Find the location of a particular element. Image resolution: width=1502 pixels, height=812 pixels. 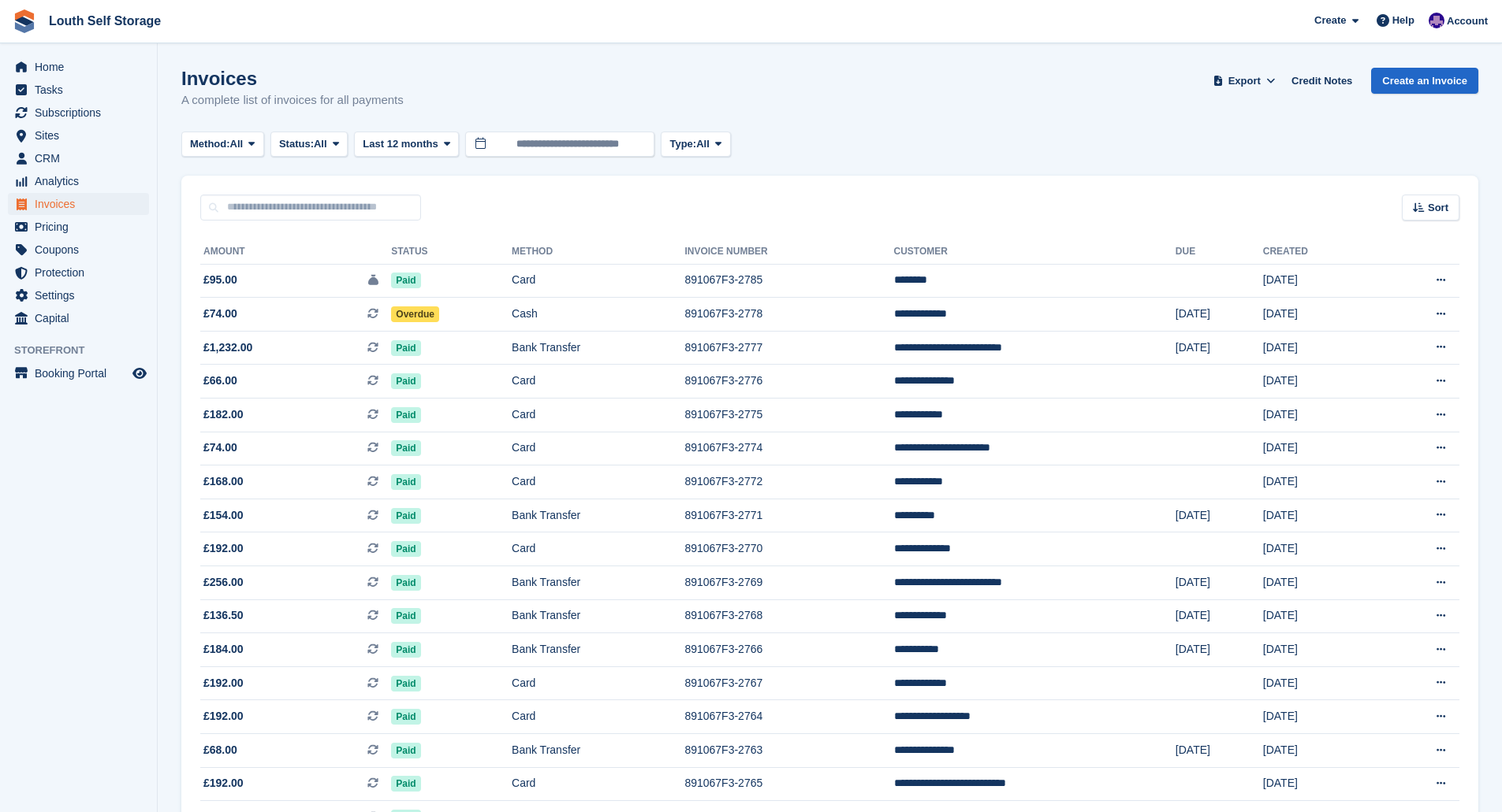

span: £68.00 is located at coordinates (220, 750).